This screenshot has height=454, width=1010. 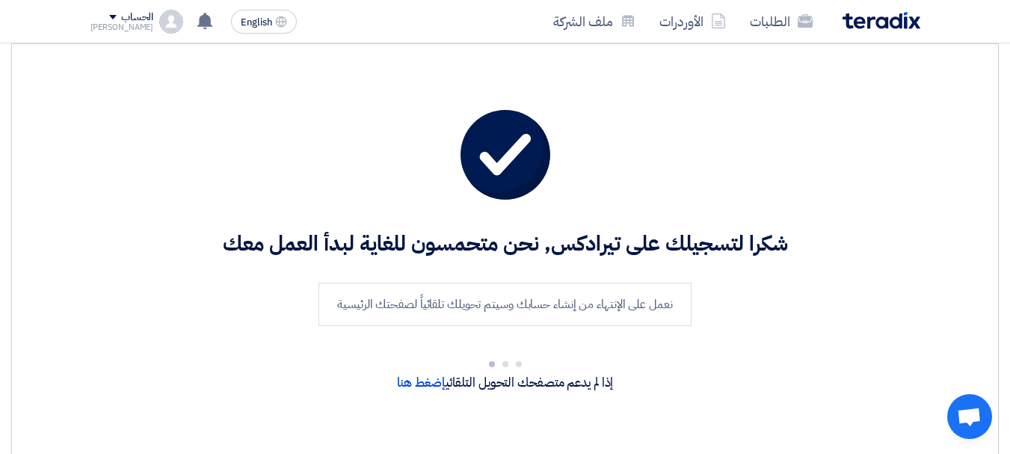 What do you see at coordinates (264, 22) in the screenshot?
I see `button: English` at bounding box center [264, 22].